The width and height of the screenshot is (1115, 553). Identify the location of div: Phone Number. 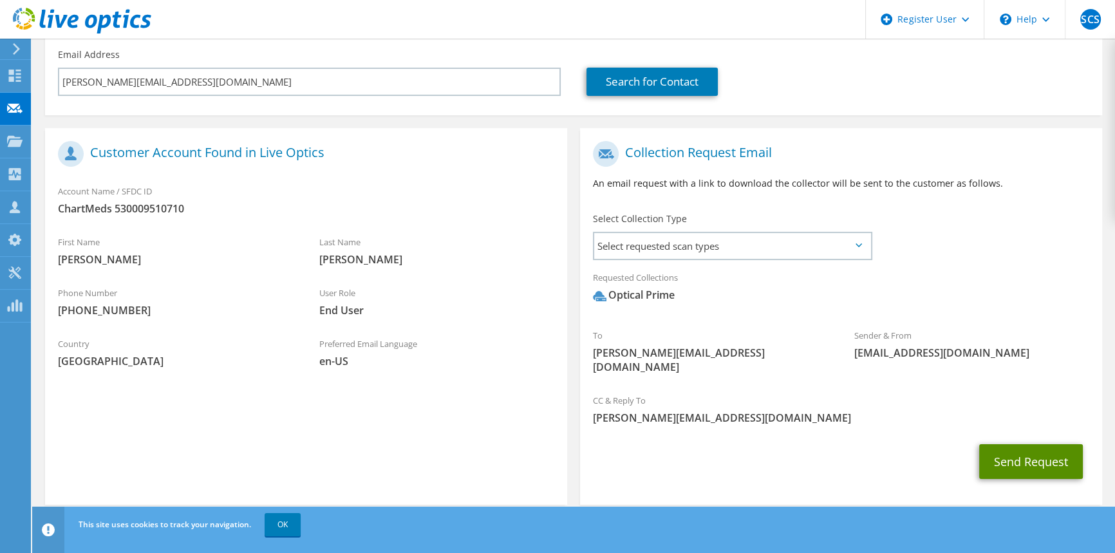
(175, 301).